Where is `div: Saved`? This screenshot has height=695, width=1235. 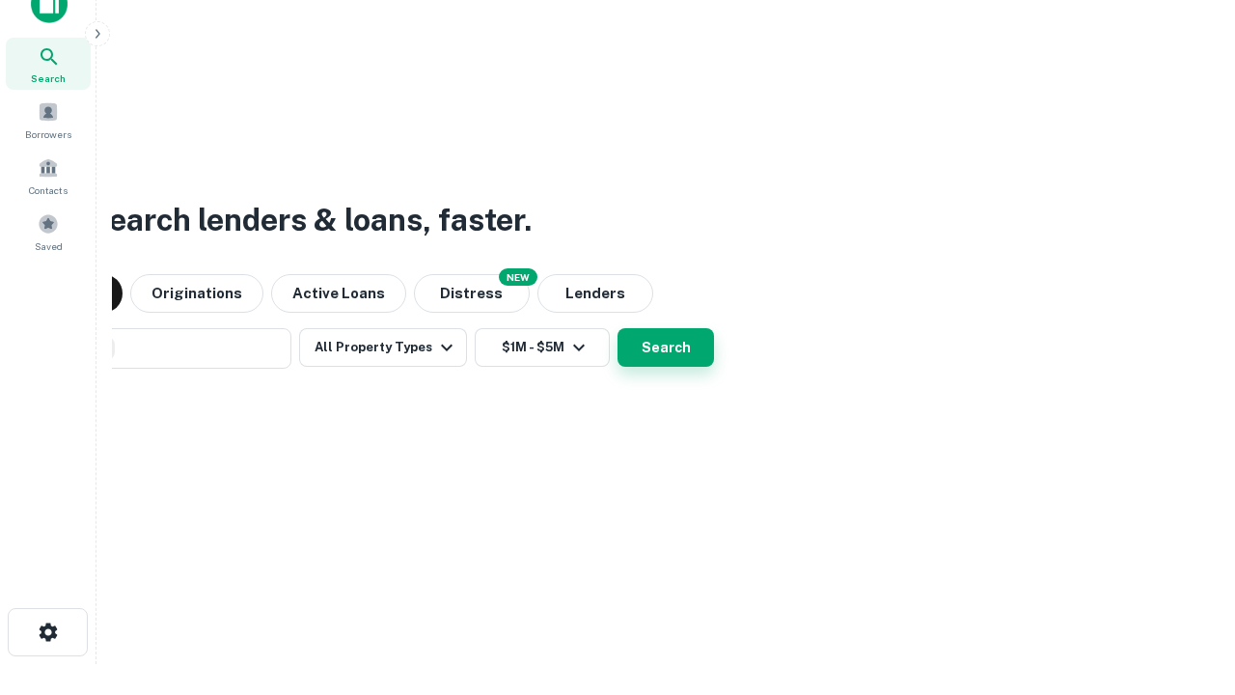 div: Saved is located at coordinates (48, 232).